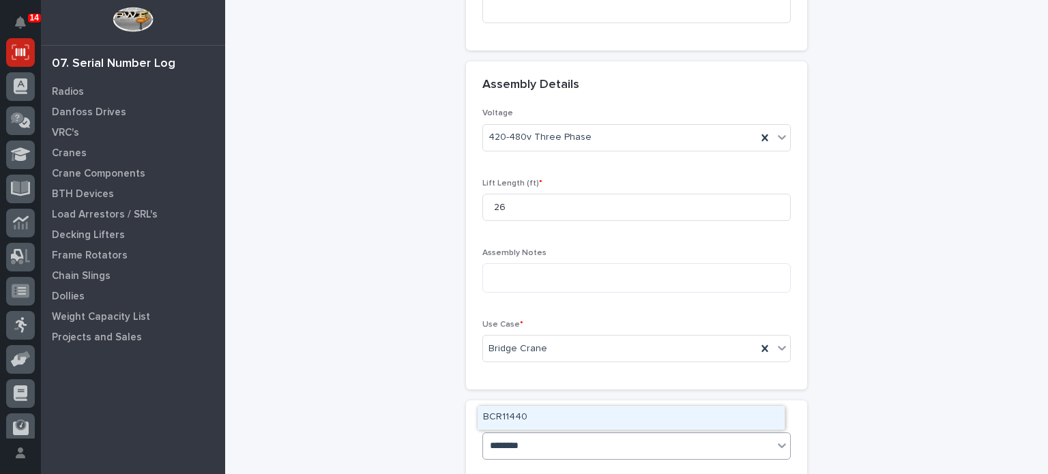 Image resolution: width=1048 pixels, height=474 pixels. Describe the element at coordinates (97, 338) in the screenshot. I see `p: Projects and Sales` at that location.